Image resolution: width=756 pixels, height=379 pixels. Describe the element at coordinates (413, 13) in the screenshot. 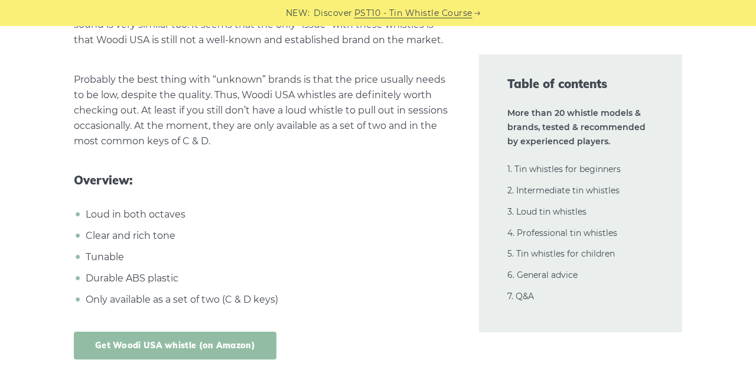

I see `a: PST10 - Tin Whistle Course` at that location.